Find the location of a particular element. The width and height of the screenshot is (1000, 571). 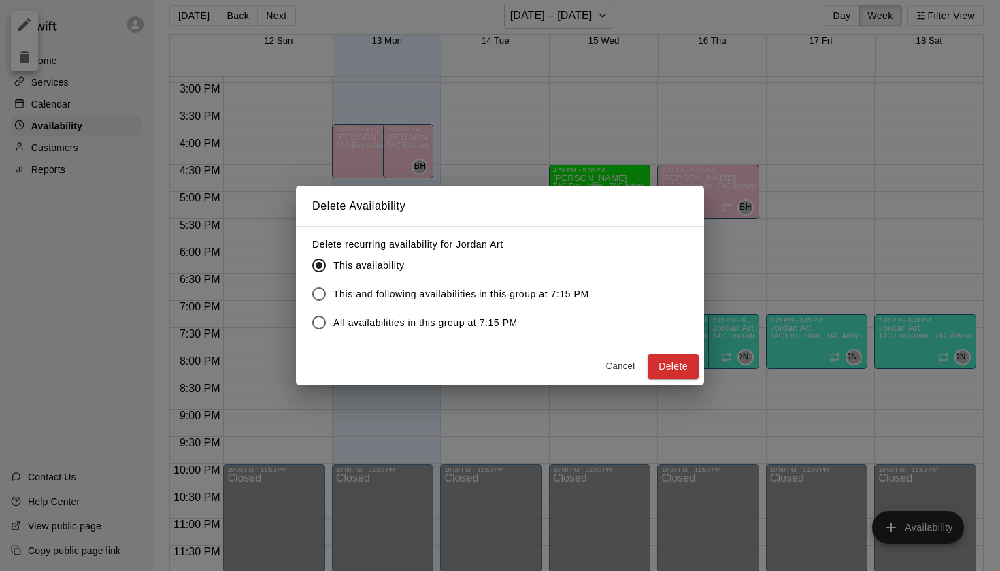

button: Delete is located at coordinates (673, 366).